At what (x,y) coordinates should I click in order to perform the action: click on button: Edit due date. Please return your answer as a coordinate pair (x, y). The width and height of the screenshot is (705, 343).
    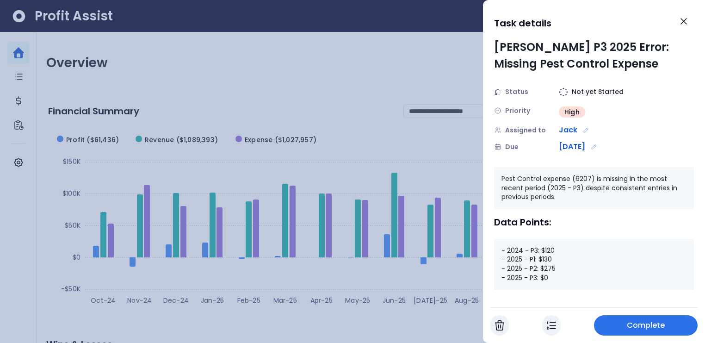
    Looking at the image, I should click on (594, 147).